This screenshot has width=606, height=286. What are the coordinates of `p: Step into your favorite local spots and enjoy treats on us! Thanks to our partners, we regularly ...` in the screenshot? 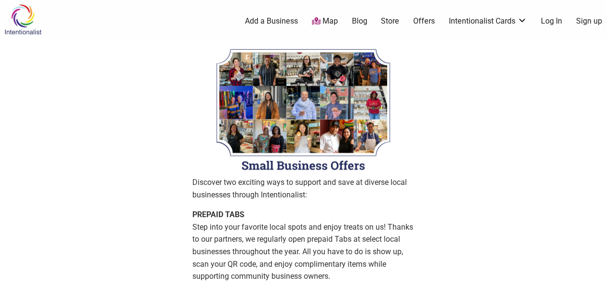 It's located at (303, 246).